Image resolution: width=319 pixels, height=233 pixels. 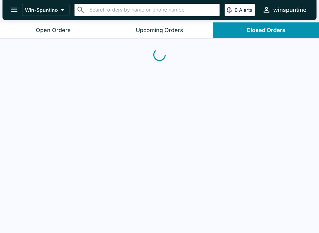 What do you see at coordinates (53, 30) in the screenshot?
I see `div: Open Orders` at bounding box center [53, 30].